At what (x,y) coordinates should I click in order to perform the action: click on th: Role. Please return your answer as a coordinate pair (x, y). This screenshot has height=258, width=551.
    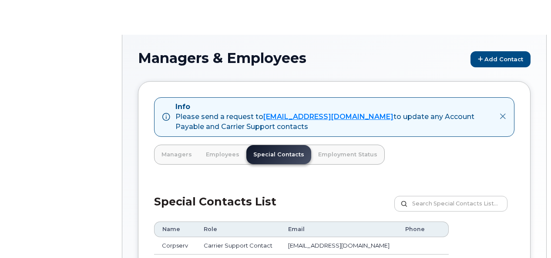
    Looking at the image, I should click on (238, 230).